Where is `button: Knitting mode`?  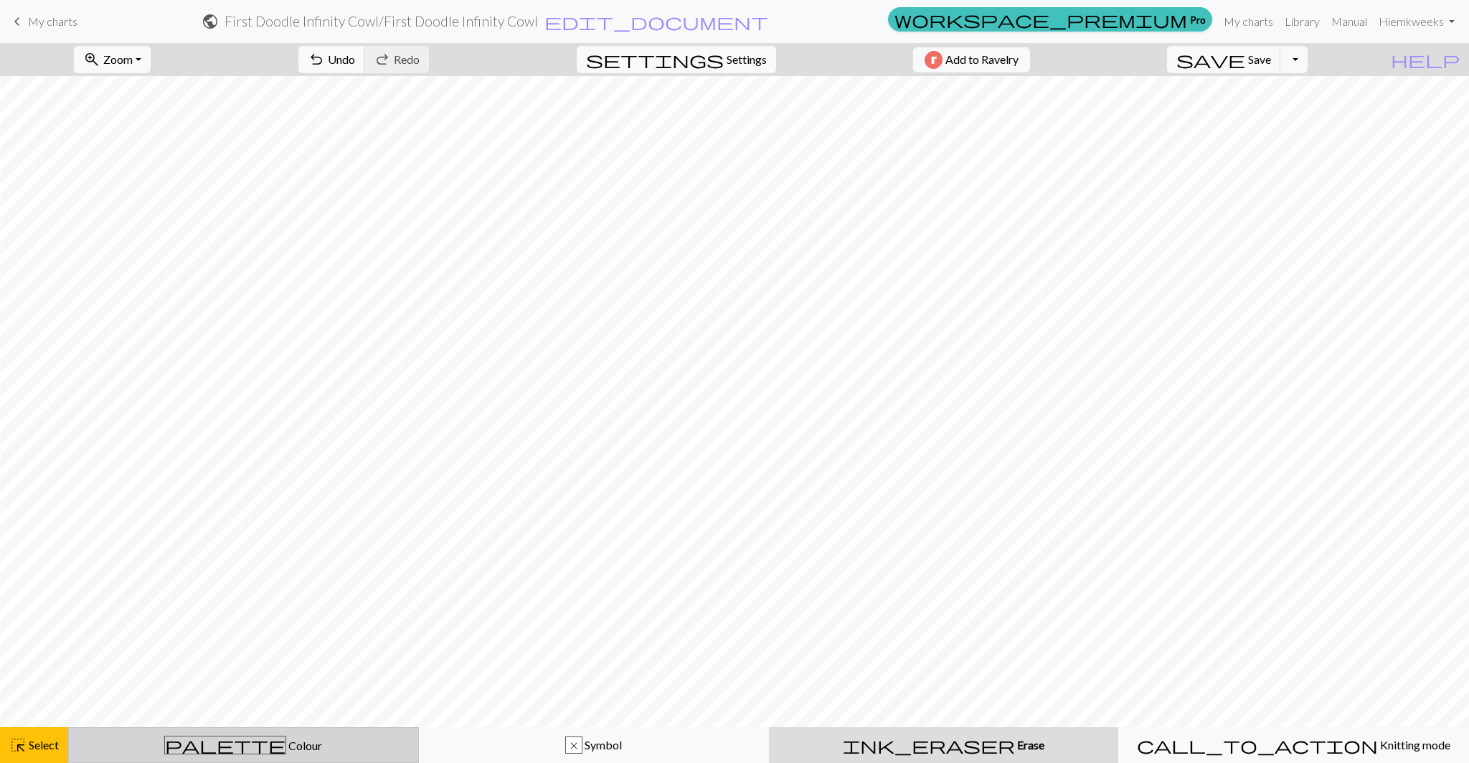
button: Knitting mode is located at coordinates (1293, 745).